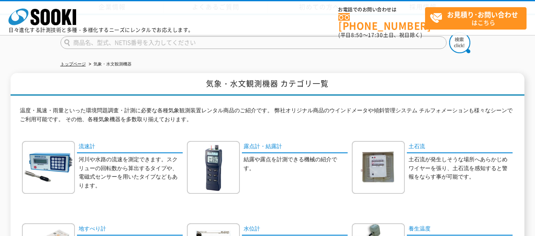  I want to click on li: 気象・水文観測機器, so click(109, 64).